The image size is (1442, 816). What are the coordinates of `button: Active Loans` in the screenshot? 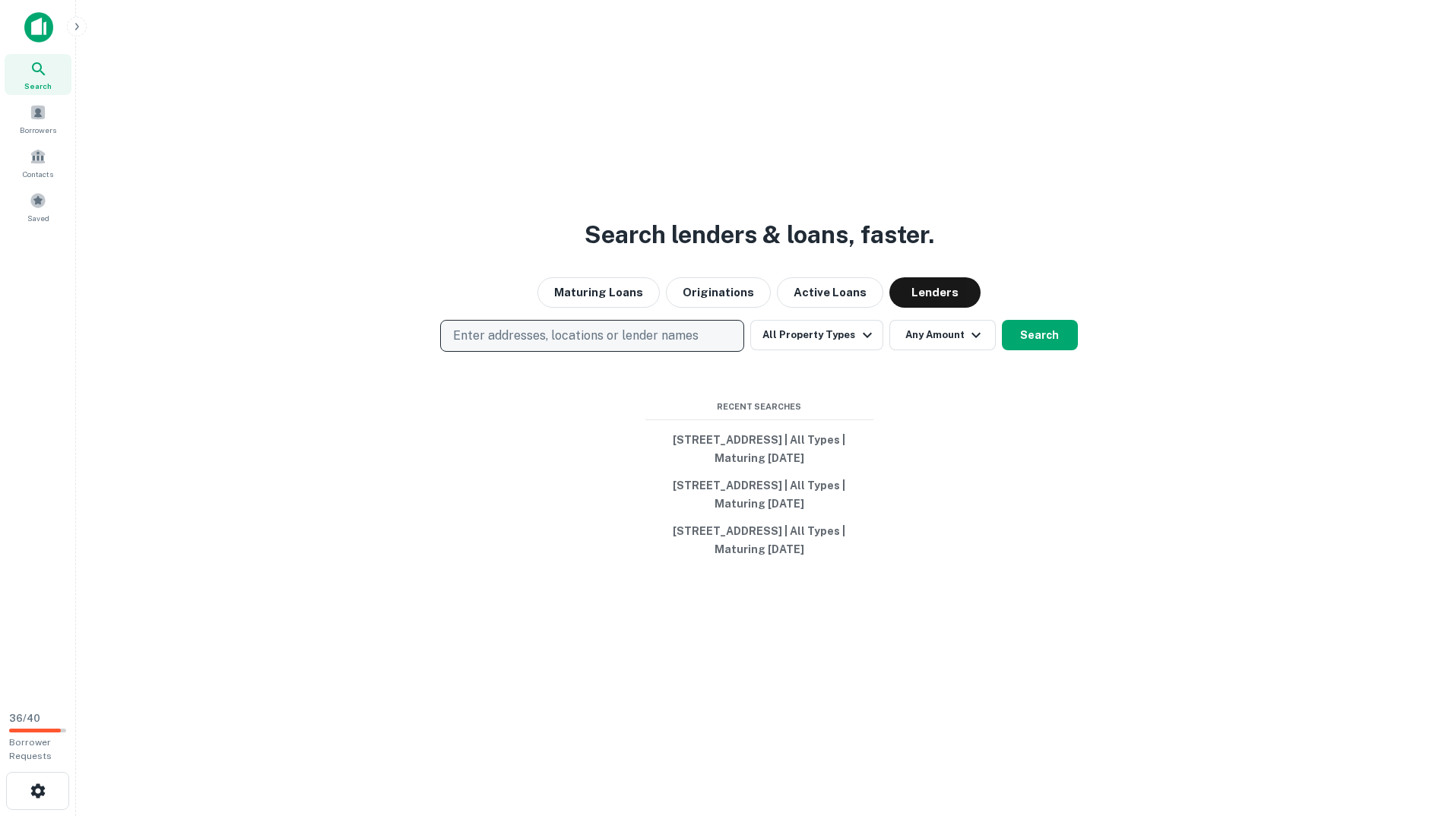 It's located at (830, 293).